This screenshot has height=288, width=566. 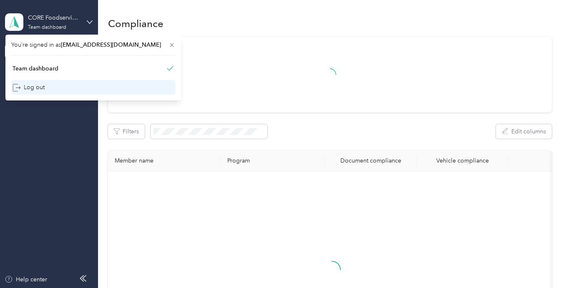 I want to click on button: Edit columns, so click(x=524, y=131).